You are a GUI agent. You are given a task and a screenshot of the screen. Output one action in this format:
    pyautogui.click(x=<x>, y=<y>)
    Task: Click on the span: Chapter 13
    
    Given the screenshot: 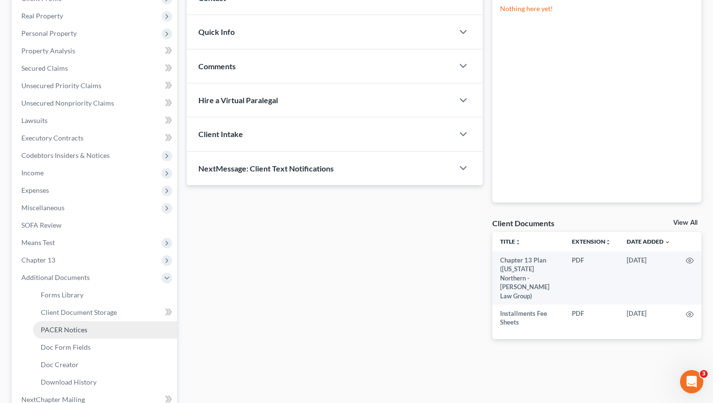 What is the action you would take?
    pyautogui.click(x=38, y=260)
    